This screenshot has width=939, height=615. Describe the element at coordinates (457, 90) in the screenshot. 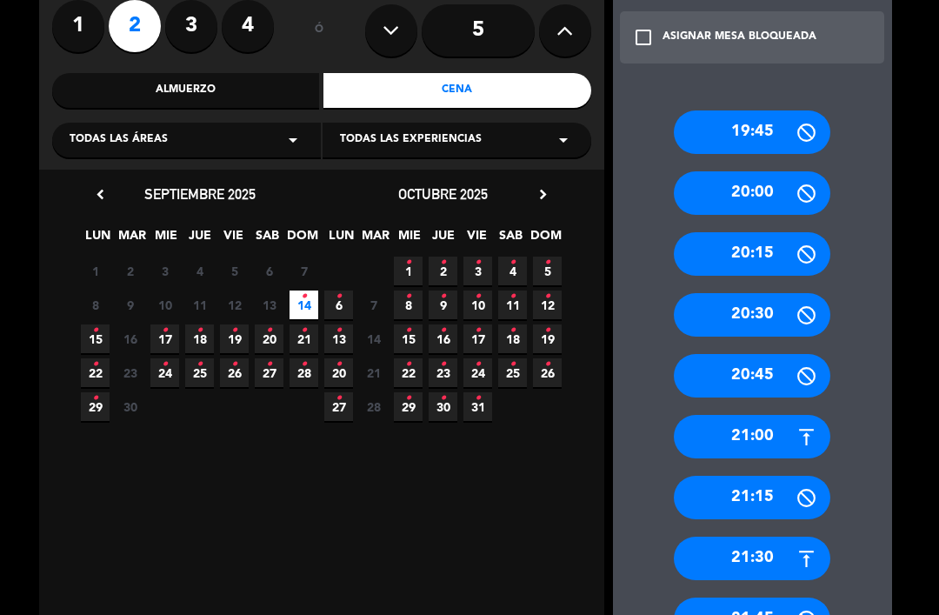

I see `div: Cena` at that location.